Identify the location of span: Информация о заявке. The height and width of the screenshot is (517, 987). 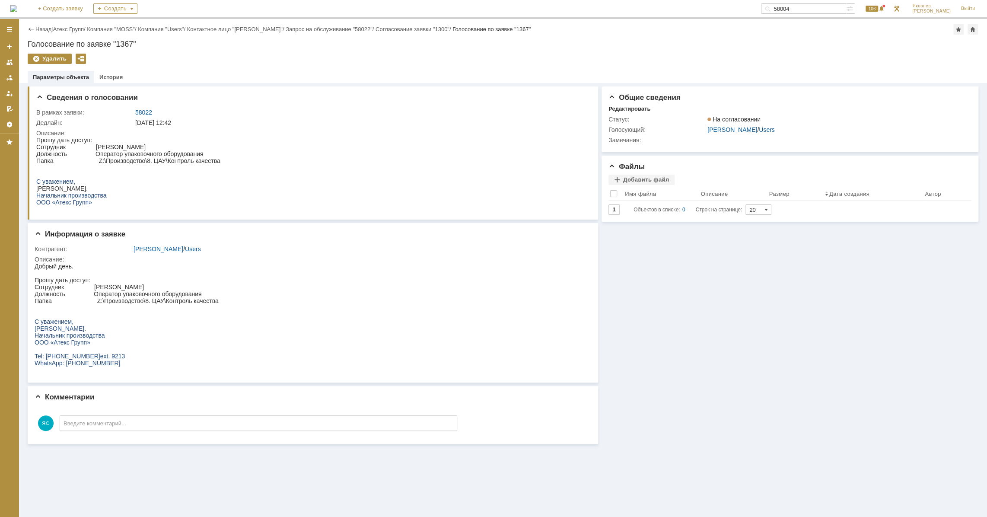
(80, 234).